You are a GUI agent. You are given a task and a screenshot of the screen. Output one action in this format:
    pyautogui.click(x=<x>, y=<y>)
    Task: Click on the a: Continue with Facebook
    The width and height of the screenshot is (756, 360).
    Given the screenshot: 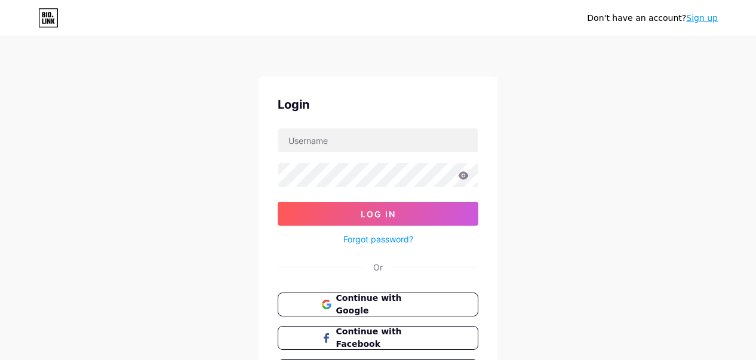 What is the action you would take?
    pyautogui.click(x=378, y=338)
    